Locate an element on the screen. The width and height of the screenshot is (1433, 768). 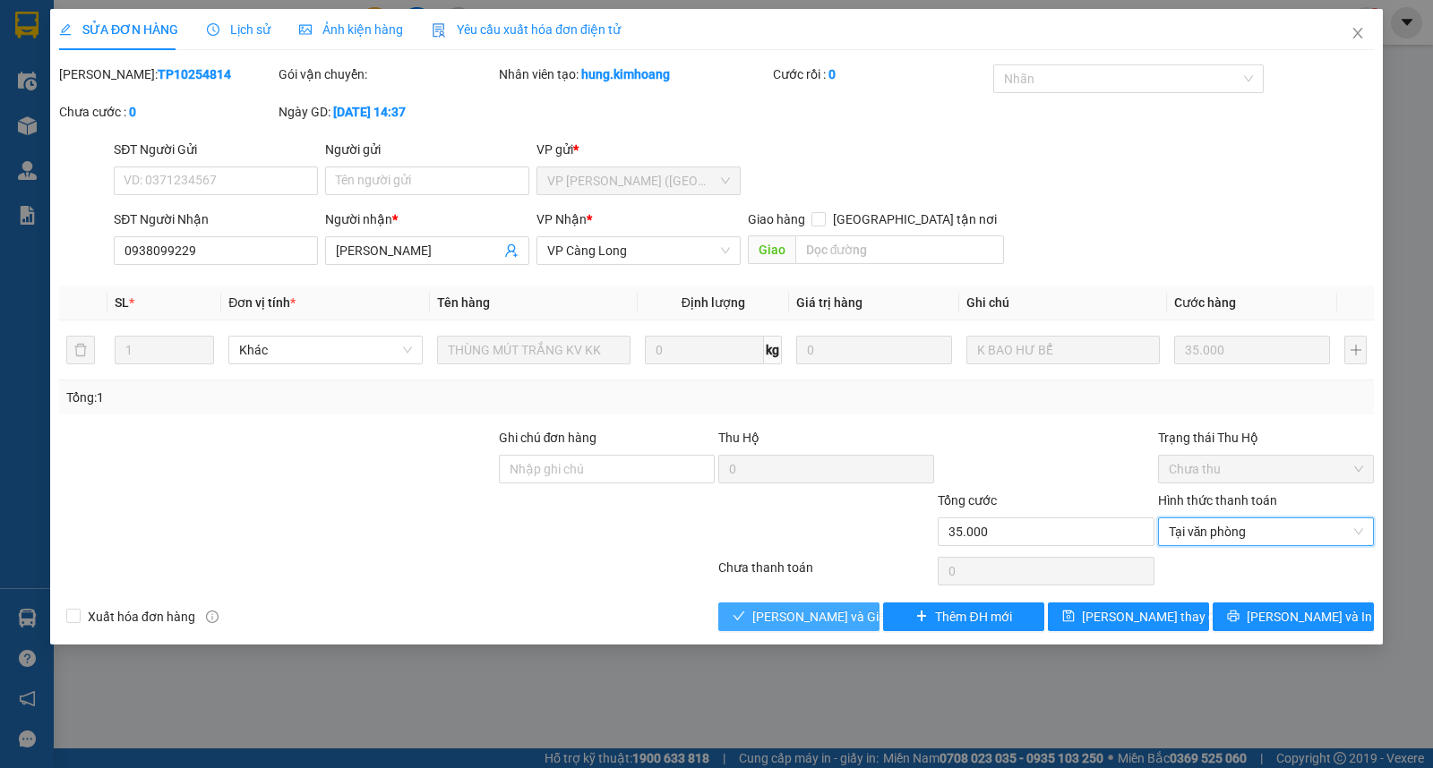
span: Khác is located at coordinates (325, 350).